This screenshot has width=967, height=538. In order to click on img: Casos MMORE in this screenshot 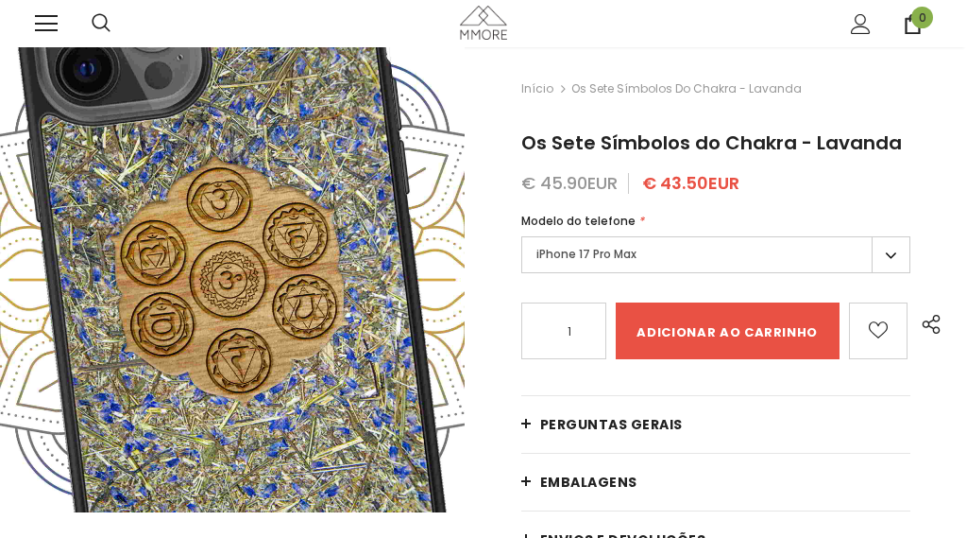, I will do `click(484, 22)`.